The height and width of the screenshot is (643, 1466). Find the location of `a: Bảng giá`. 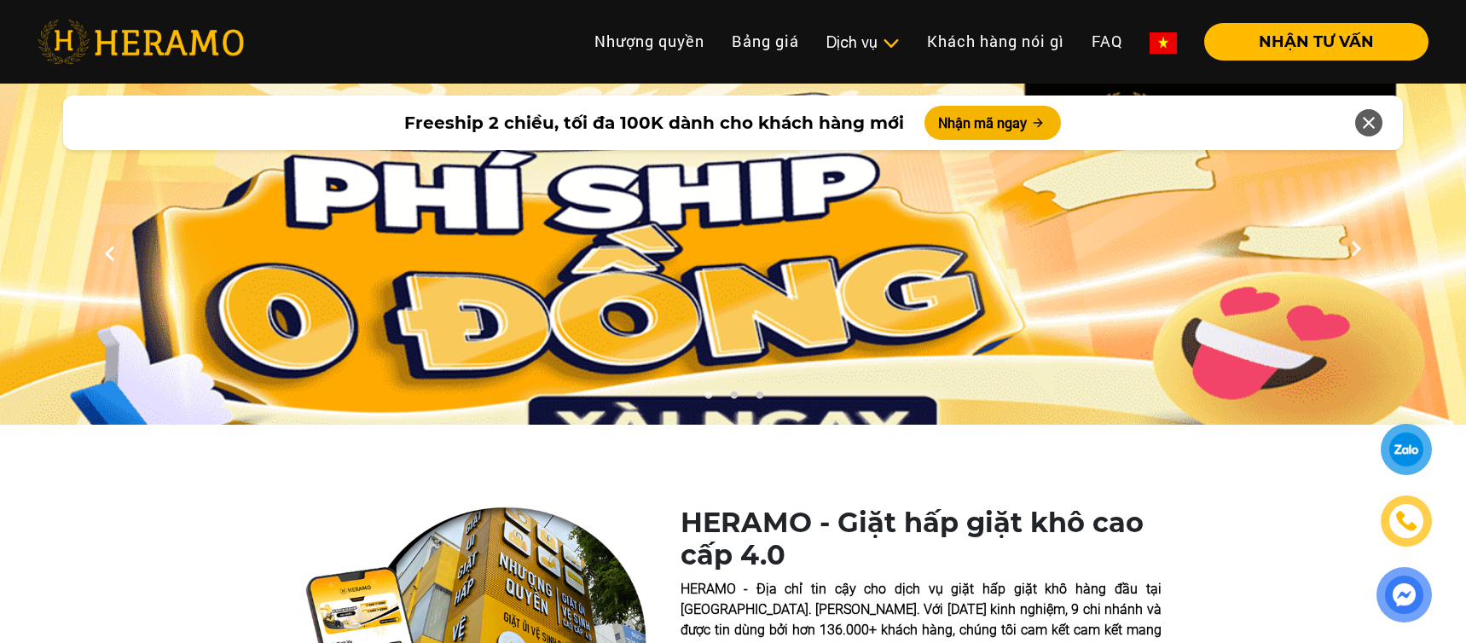

a: Bảng giá is located at coordinates (765, 41).